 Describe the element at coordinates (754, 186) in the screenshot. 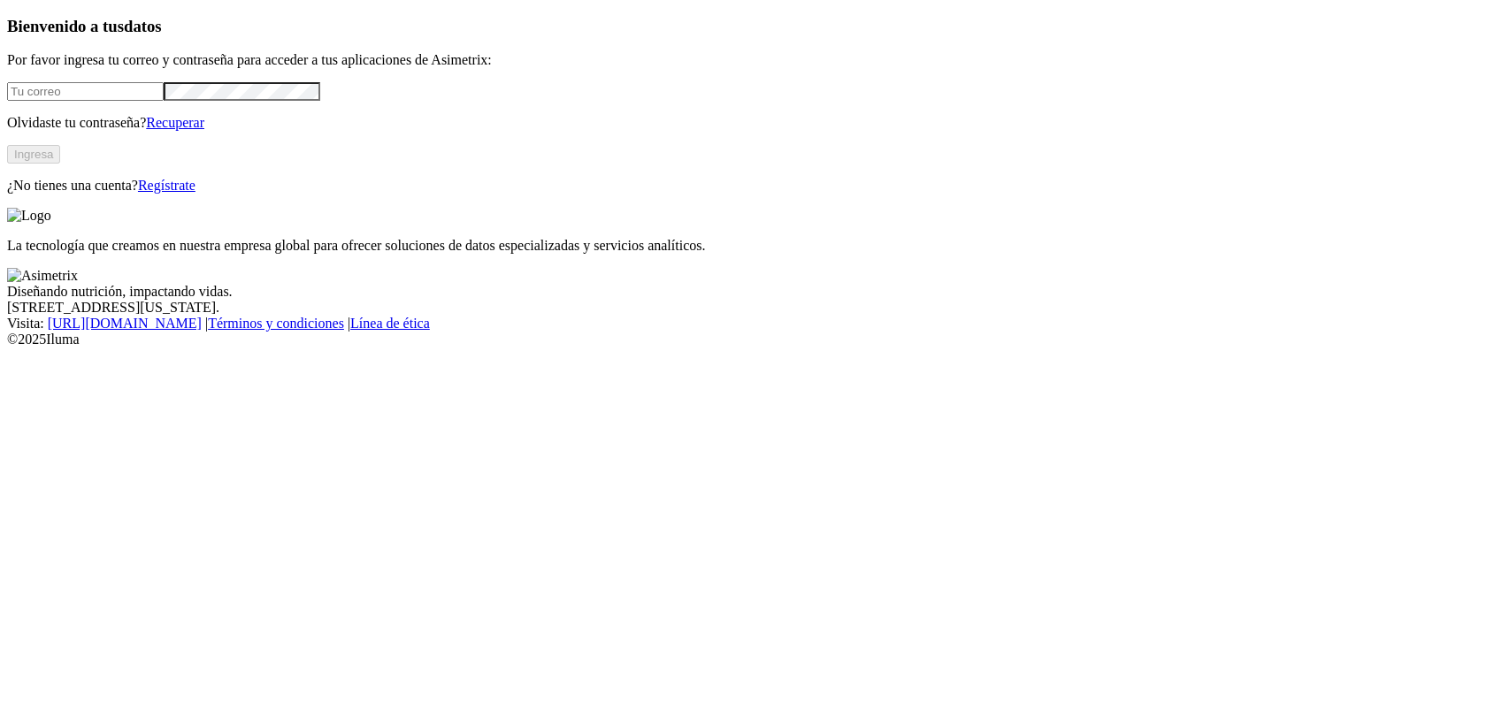

I see `p: ¿No tienes una cuenta?` at that location.